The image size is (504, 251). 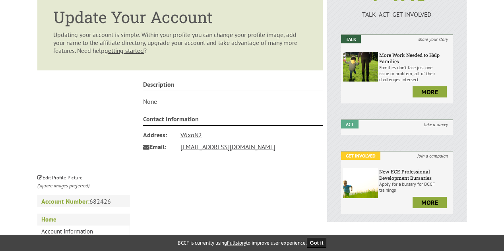 I want to click on span: Address, so click(x=159, y=135).